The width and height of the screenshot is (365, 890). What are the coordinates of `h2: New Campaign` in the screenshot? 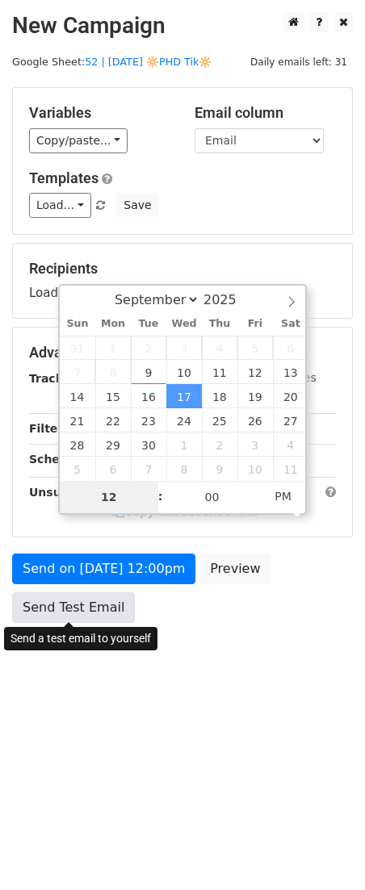 It's located at (182, 26).